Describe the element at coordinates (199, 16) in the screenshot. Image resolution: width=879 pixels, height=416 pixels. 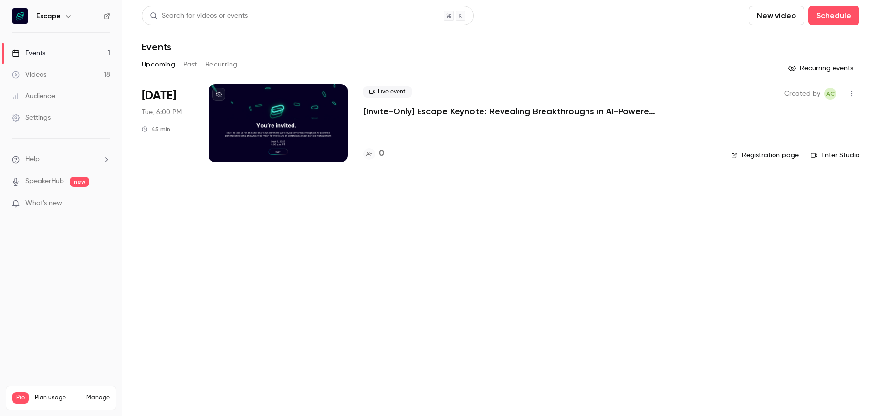
I see `div: Search for videos or events` at that location.